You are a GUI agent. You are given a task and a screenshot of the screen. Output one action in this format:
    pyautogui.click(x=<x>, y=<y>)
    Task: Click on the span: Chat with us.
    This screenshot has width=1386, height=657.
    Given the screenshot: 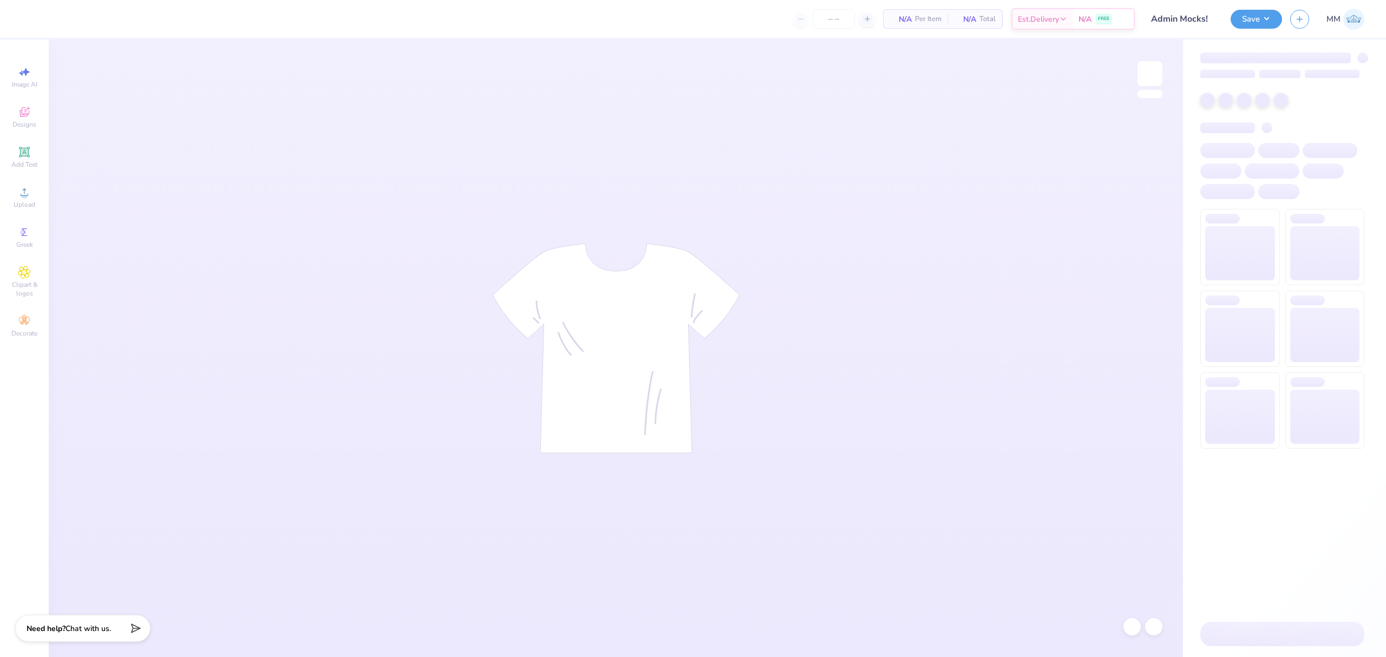 What is the action you would take?
    pyautogui.click(x=88, y=629)
    